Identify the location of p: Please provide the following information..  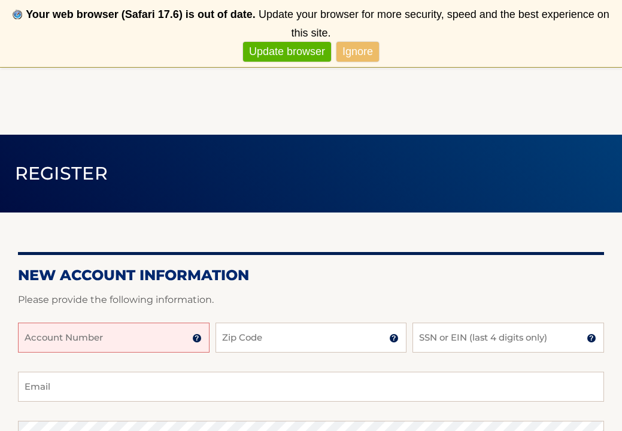
(311, 300).